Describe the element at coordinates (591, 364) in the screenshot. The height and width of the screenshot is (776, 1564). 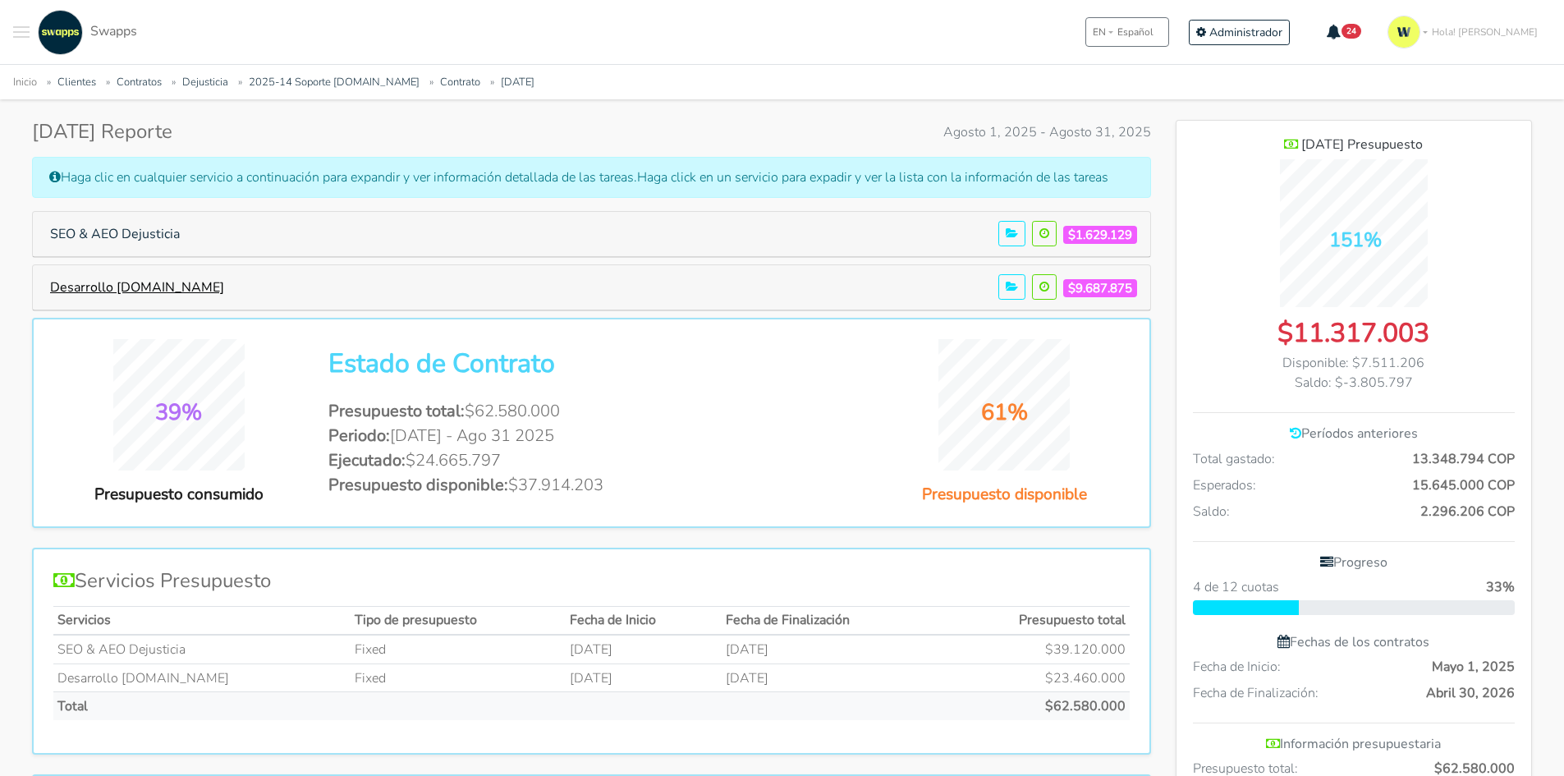
I see `h2: Estado de Contrato` at that location.